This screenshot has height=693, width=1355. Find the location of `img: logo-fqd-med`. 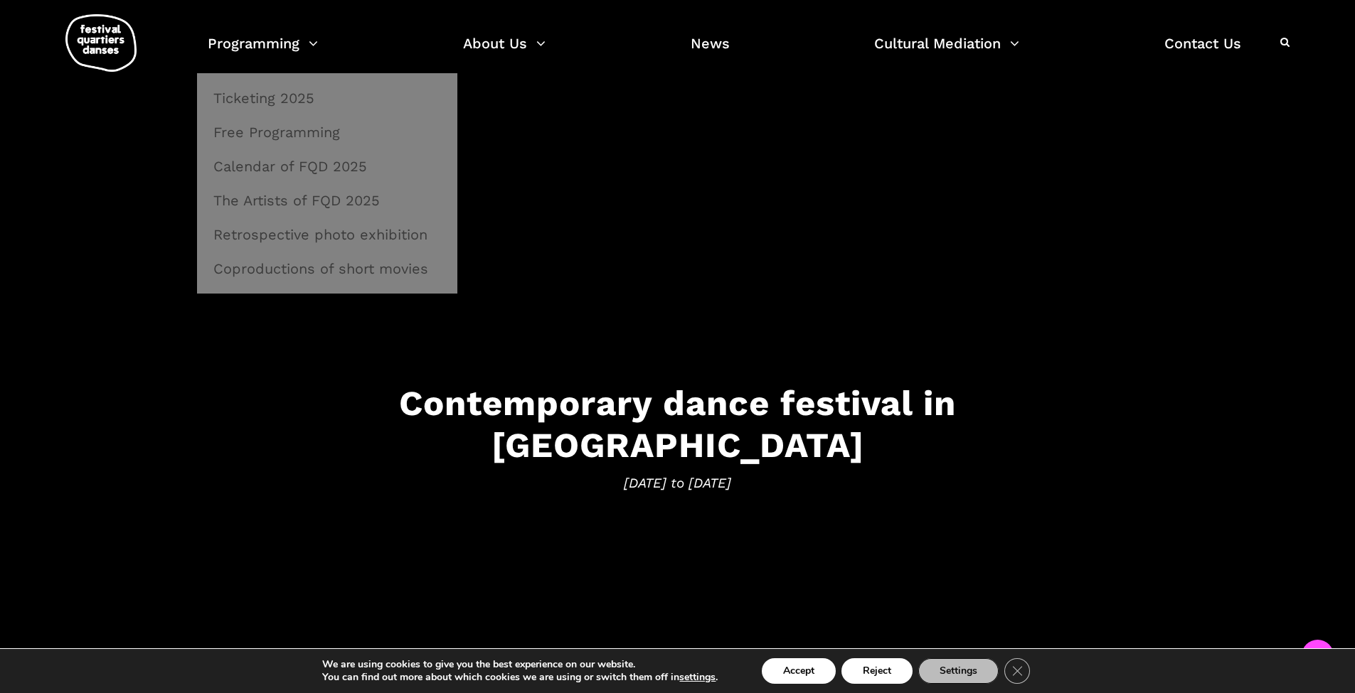

img: logo-fqd-med is located at coordinates (101, 43).